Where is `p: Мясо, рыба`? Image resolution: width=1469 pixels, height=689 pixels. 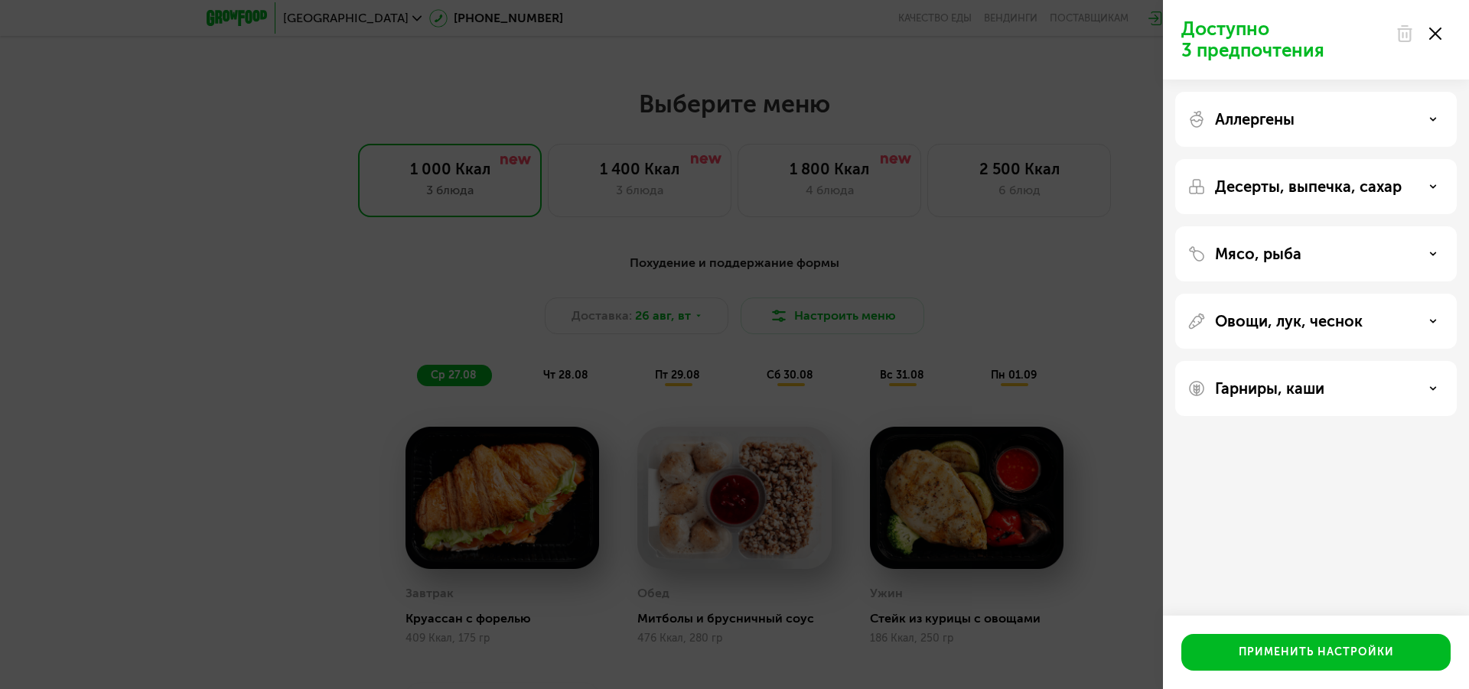
p: Мясо, рыба is located at coordinates (1258, 254).